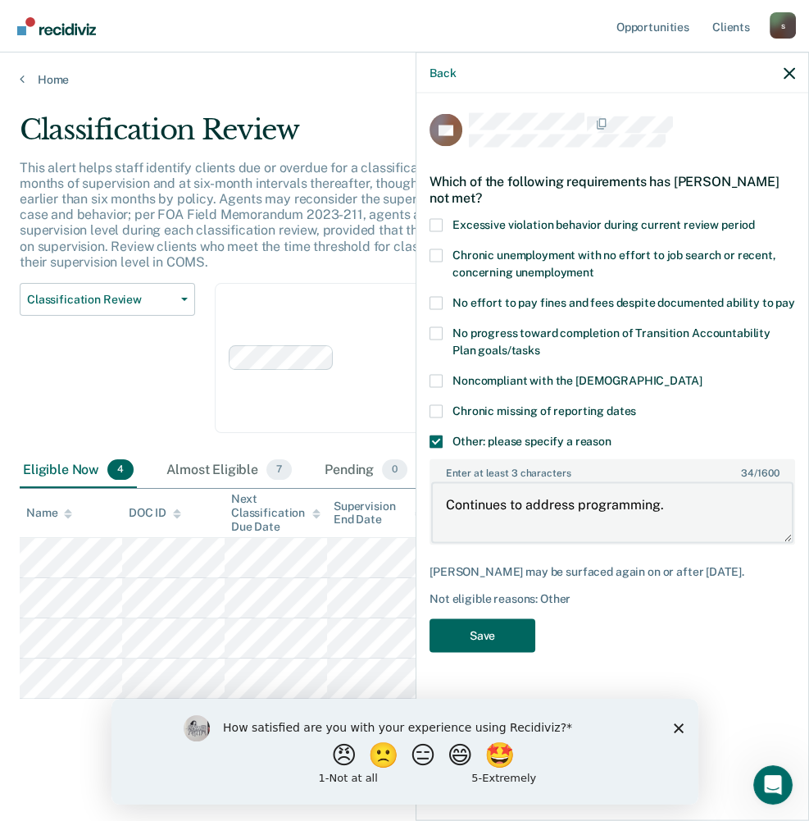 The width and height of the screenshot is (809, 821). I want to click on span: 34, so click(748, 472).